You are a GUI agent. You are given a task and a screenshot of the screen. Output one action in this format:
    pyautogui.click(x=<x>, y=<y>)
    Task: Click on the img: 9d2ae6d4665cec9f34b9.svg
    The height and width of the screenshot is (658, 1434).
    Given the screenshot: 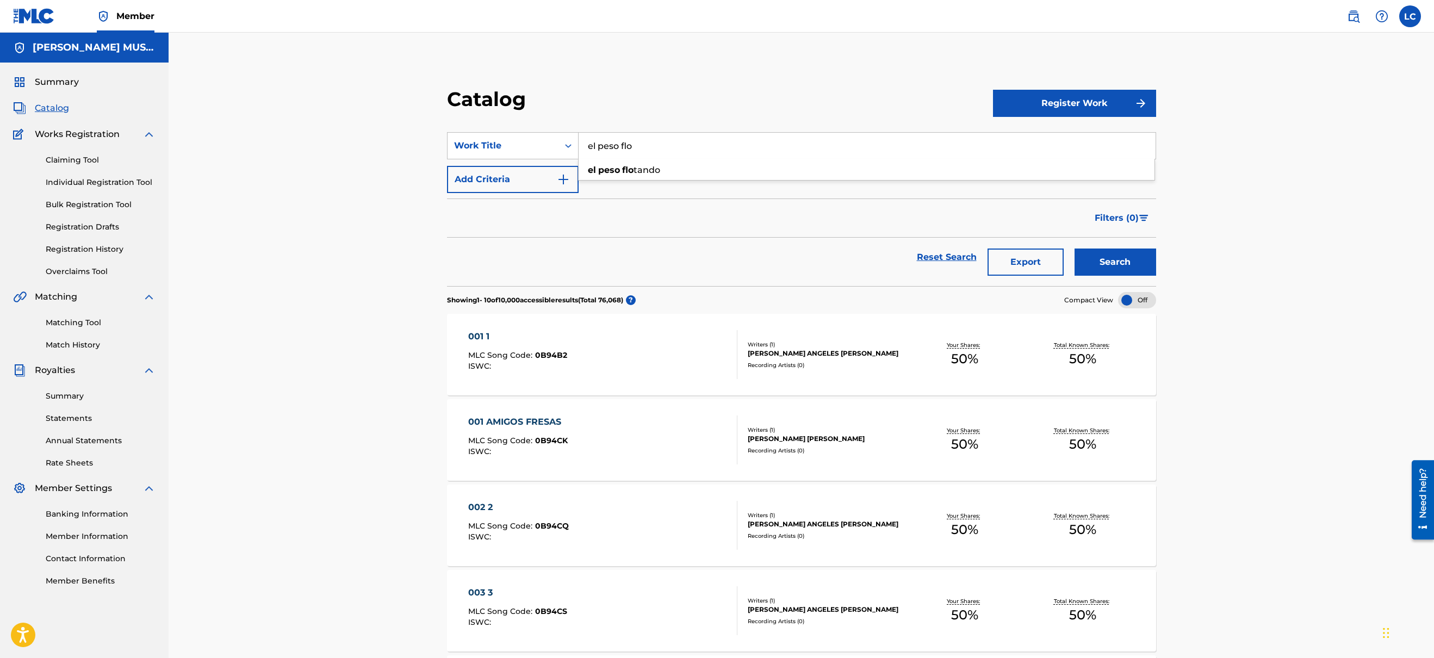 What is the action you would take?
    pyautogui.click(x=564, y=180)
    